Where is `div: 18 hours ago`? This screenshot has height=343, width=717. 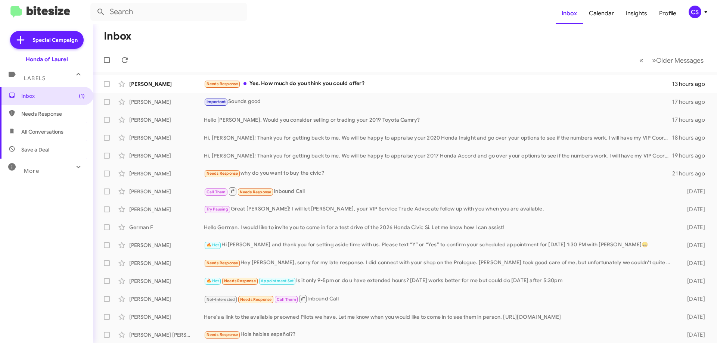 div: 18 hours ago is located at coordinates (692, 138).